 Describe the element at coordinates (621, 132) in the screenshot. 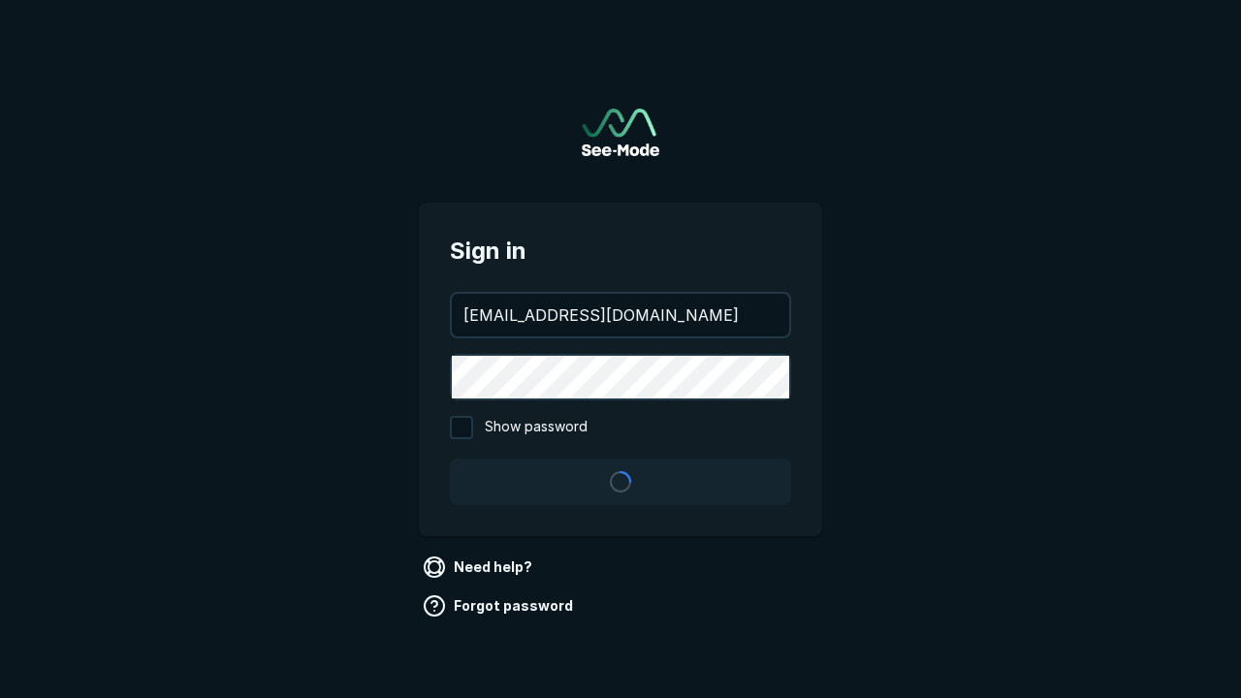

I see `a: Go to sign in` at that location.